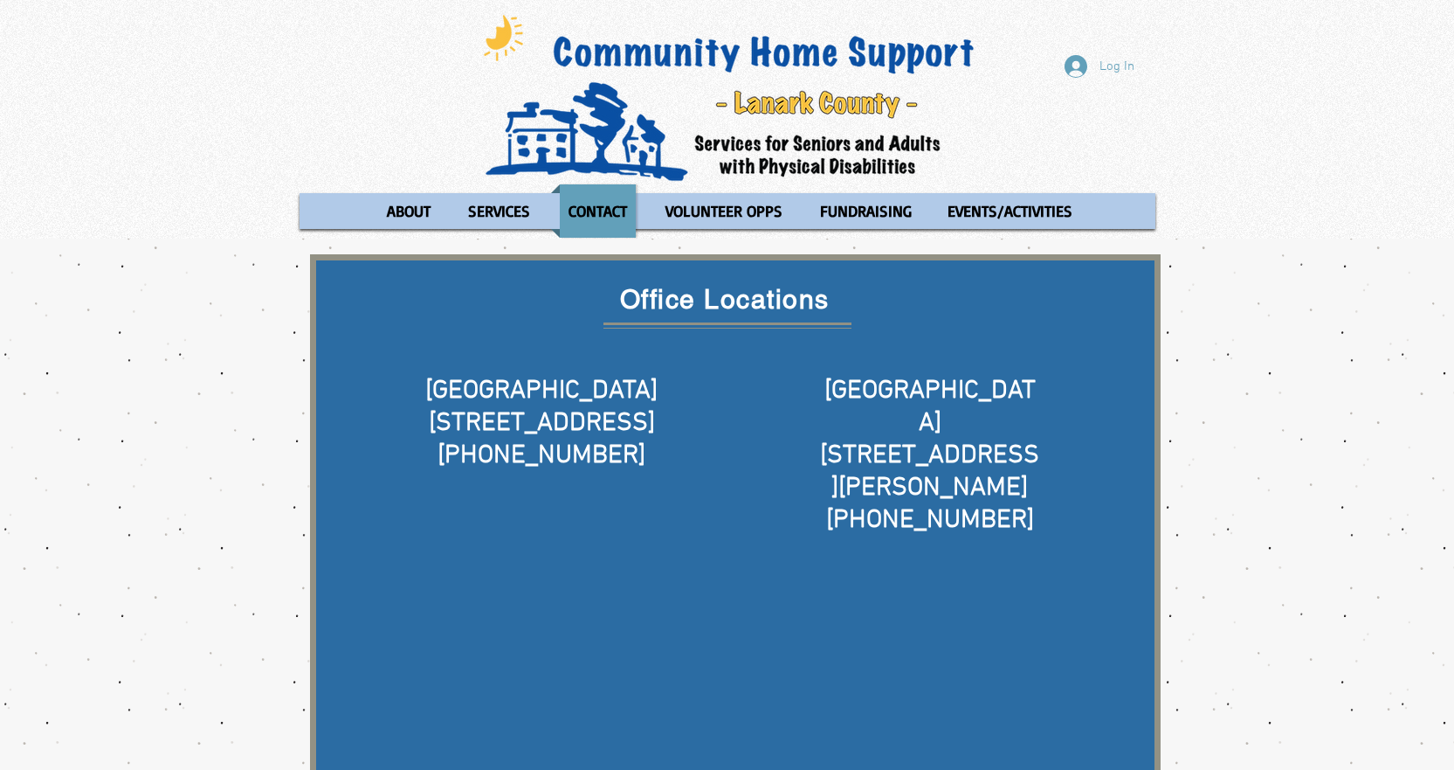  Describe the element at coordinates (724, 211) in the screenshot. I see `a: VOLUNTEER OPPS` at that location.